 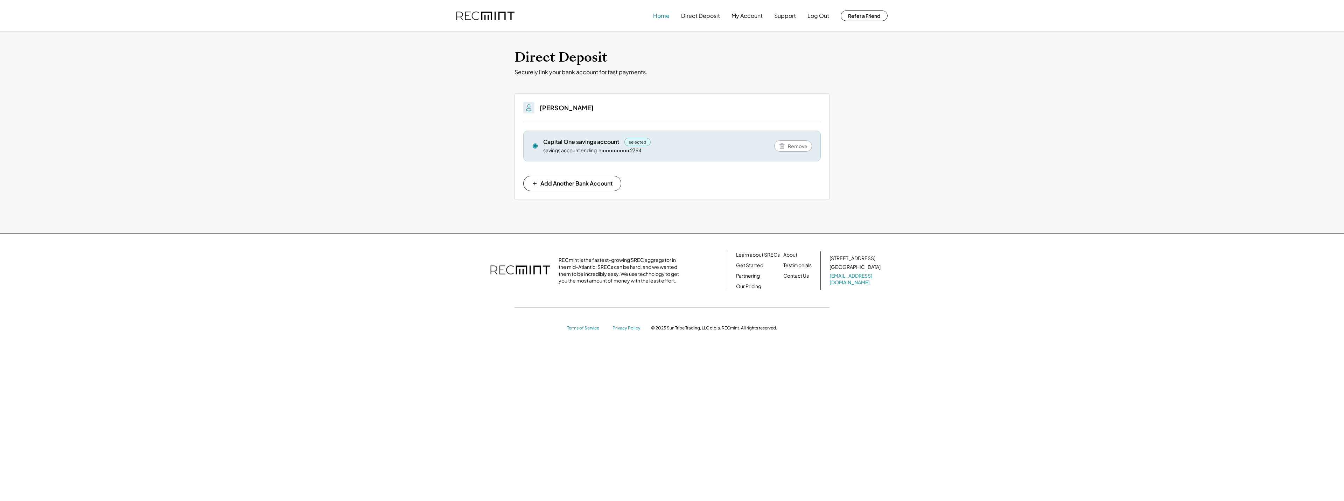 I want to click on a: Learn about SRECs, so click(x=757, y=255).